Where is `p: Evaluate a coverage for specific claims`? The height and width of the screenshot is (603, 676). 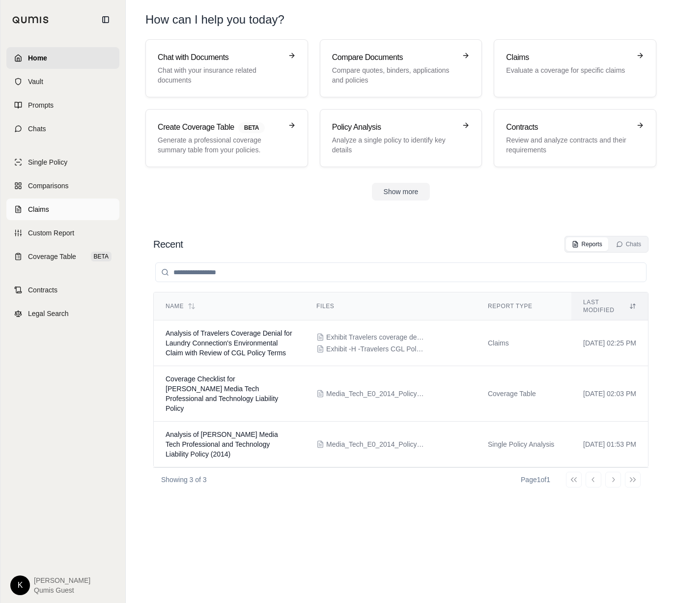
p: Evaluate a coverage for specific claims is located at coordinates (568, 70).